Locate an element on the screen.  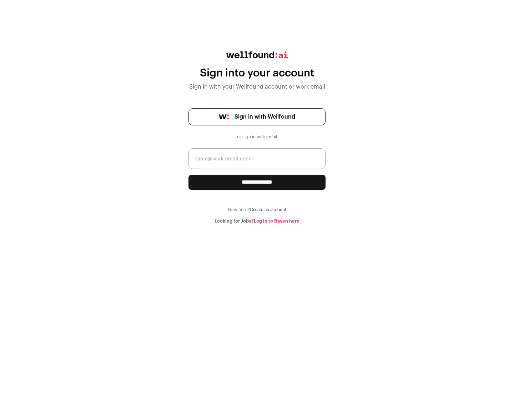
a: Create an account is located at coordinates (268, 210).